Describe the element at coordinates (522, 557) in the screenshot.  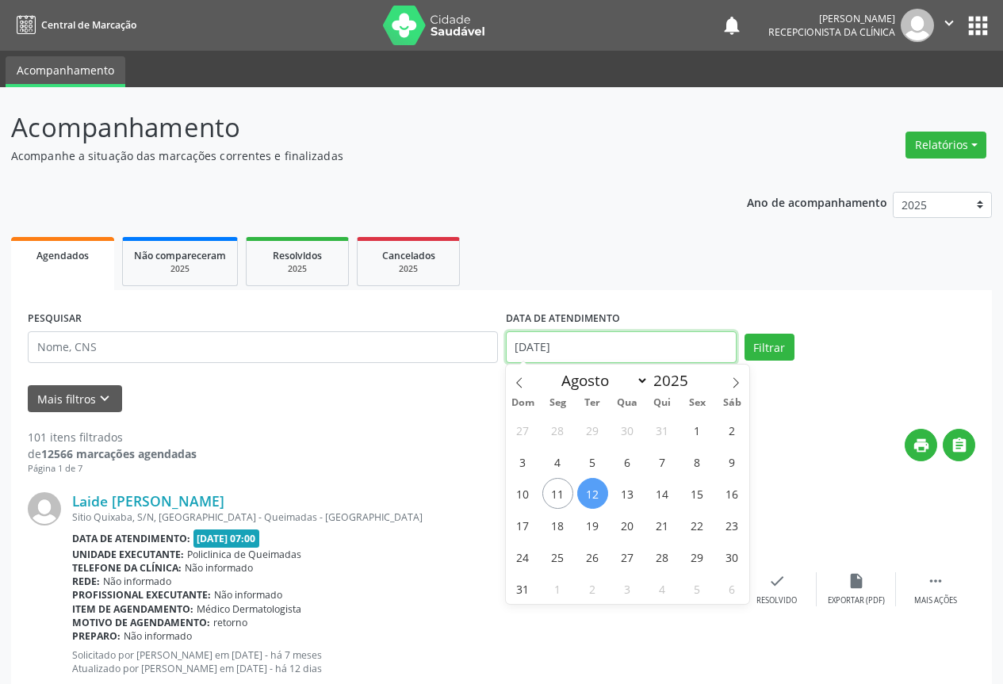
I see `span: Agosto 24, 2025` at that location.